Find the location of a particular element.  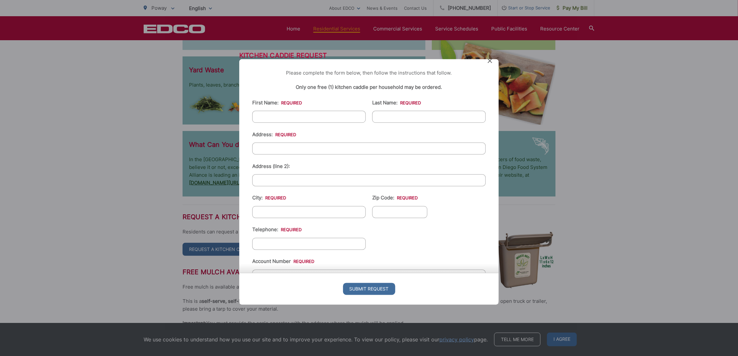

label: Address (line 2): is located at coordinates (271, 166).